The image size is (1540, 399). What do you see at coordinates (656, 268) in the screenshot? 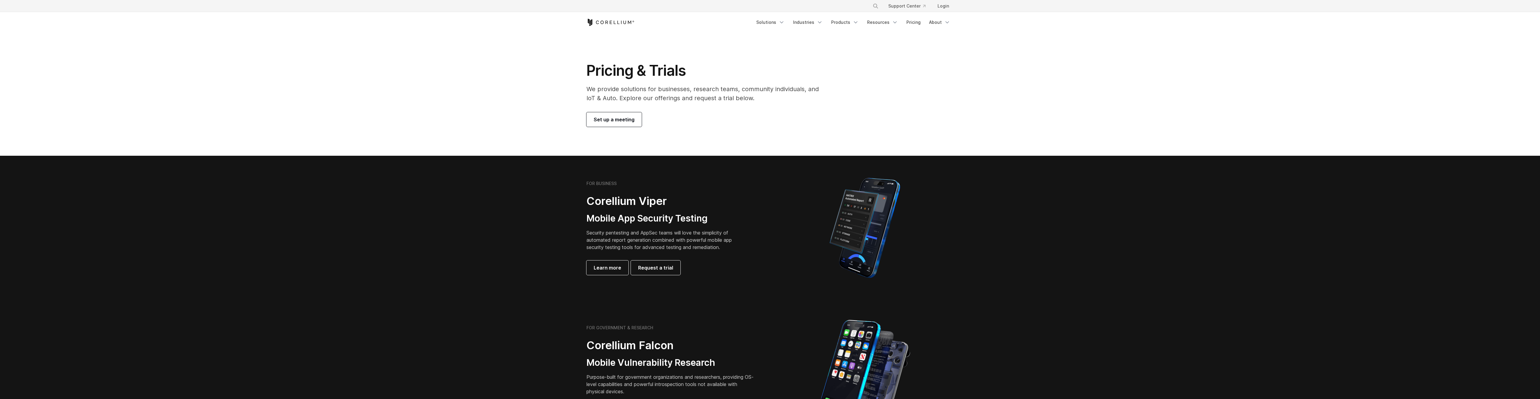
I see `span: Request a trial` at bounding box center [656, 268].